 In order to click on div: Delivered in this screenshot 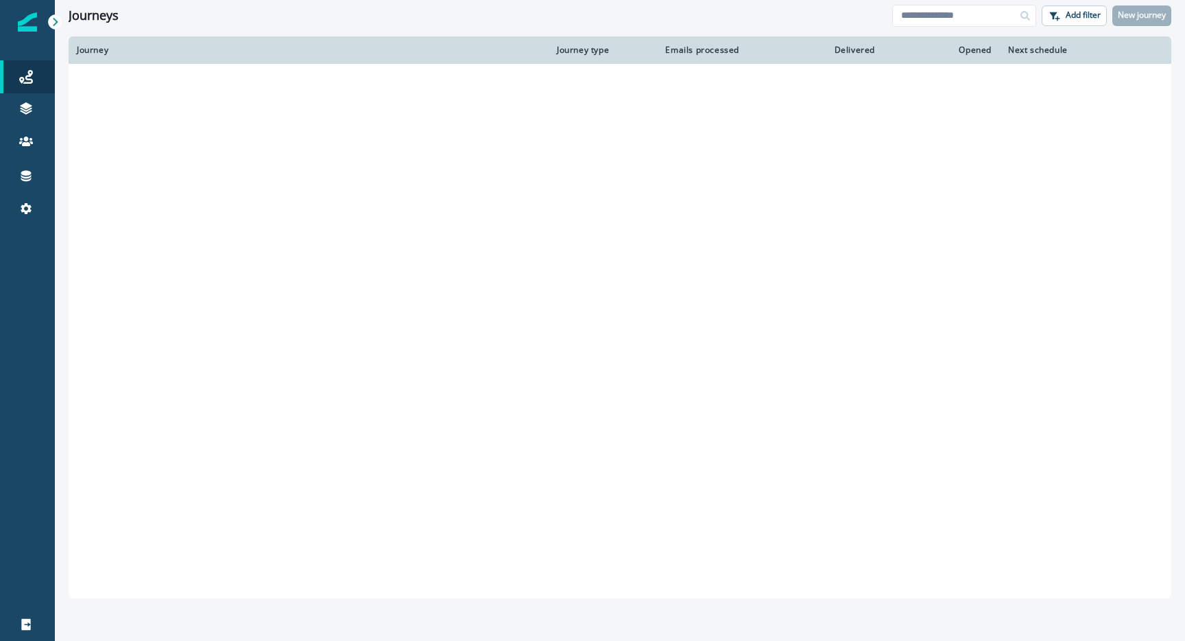, I will do `click(816, 50)`.